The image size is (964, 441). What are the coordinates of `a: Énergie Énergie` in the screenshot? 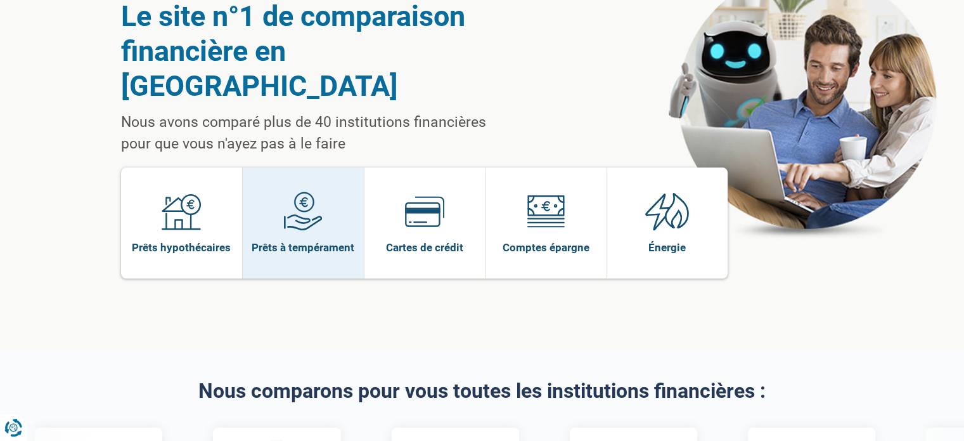 It's located at (667, 222).